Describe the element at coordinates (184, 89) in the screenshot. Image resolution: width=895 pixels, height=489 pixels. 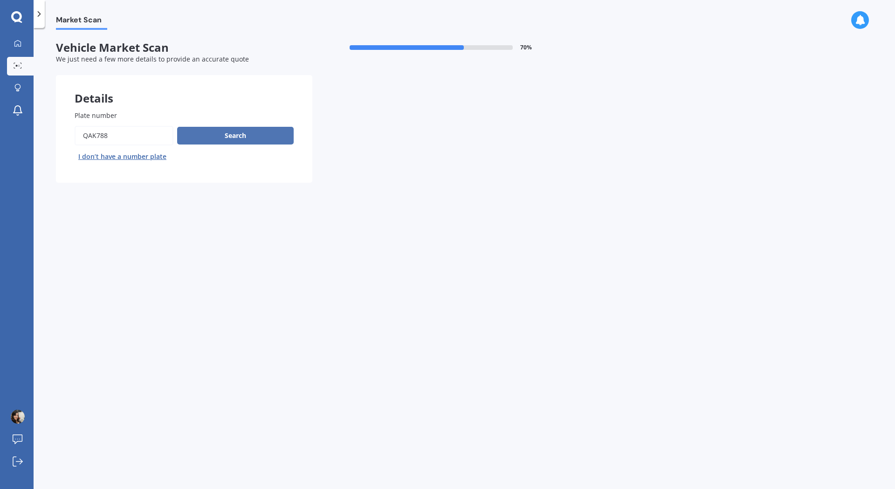
I see `div: Details` at that location.